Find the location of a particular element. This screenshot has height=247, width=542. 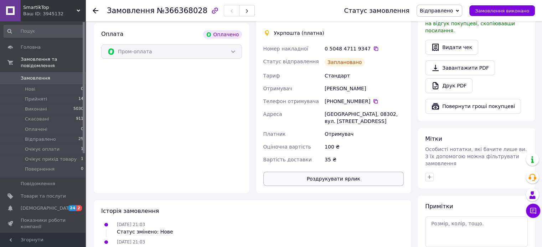

span: 14 is located at coordinates (81, 99).